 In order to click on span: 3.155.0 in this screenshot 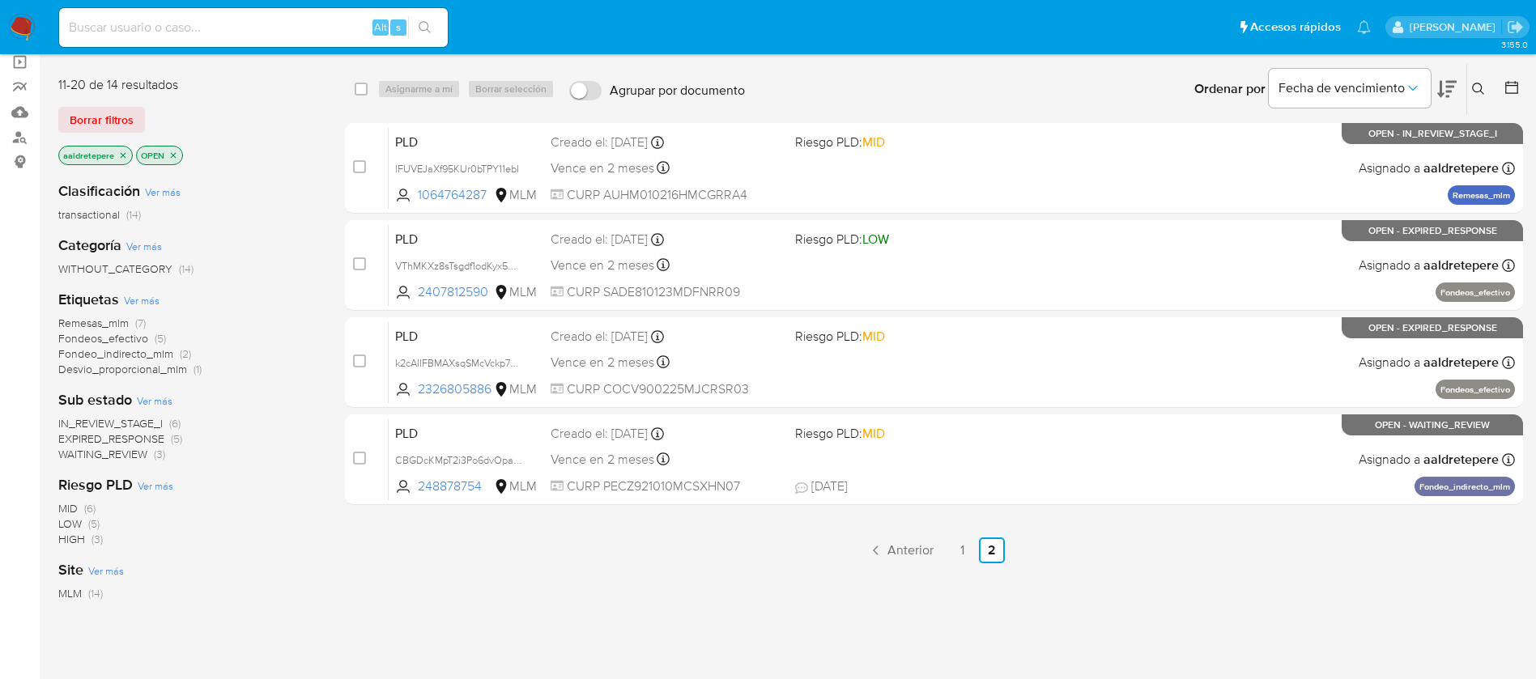, I will do `click(1514, 45)`.